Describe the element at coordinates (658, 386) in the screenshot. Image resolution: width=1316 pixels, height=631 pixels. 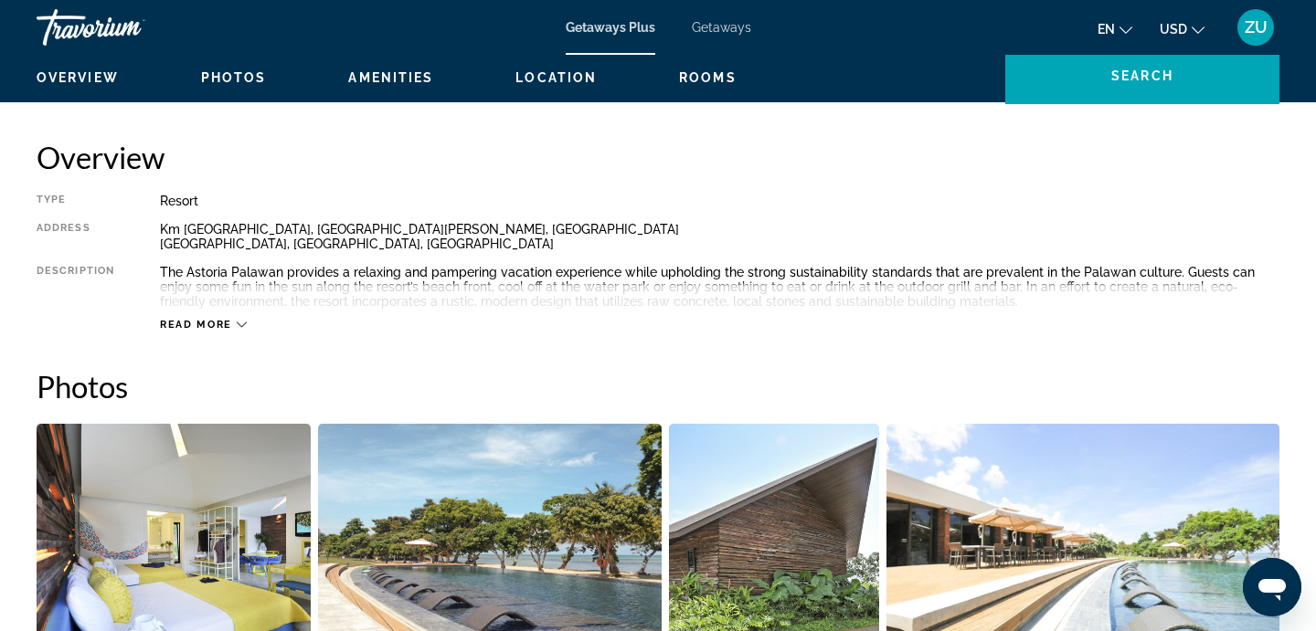
I see `h2: Photos` at that location.